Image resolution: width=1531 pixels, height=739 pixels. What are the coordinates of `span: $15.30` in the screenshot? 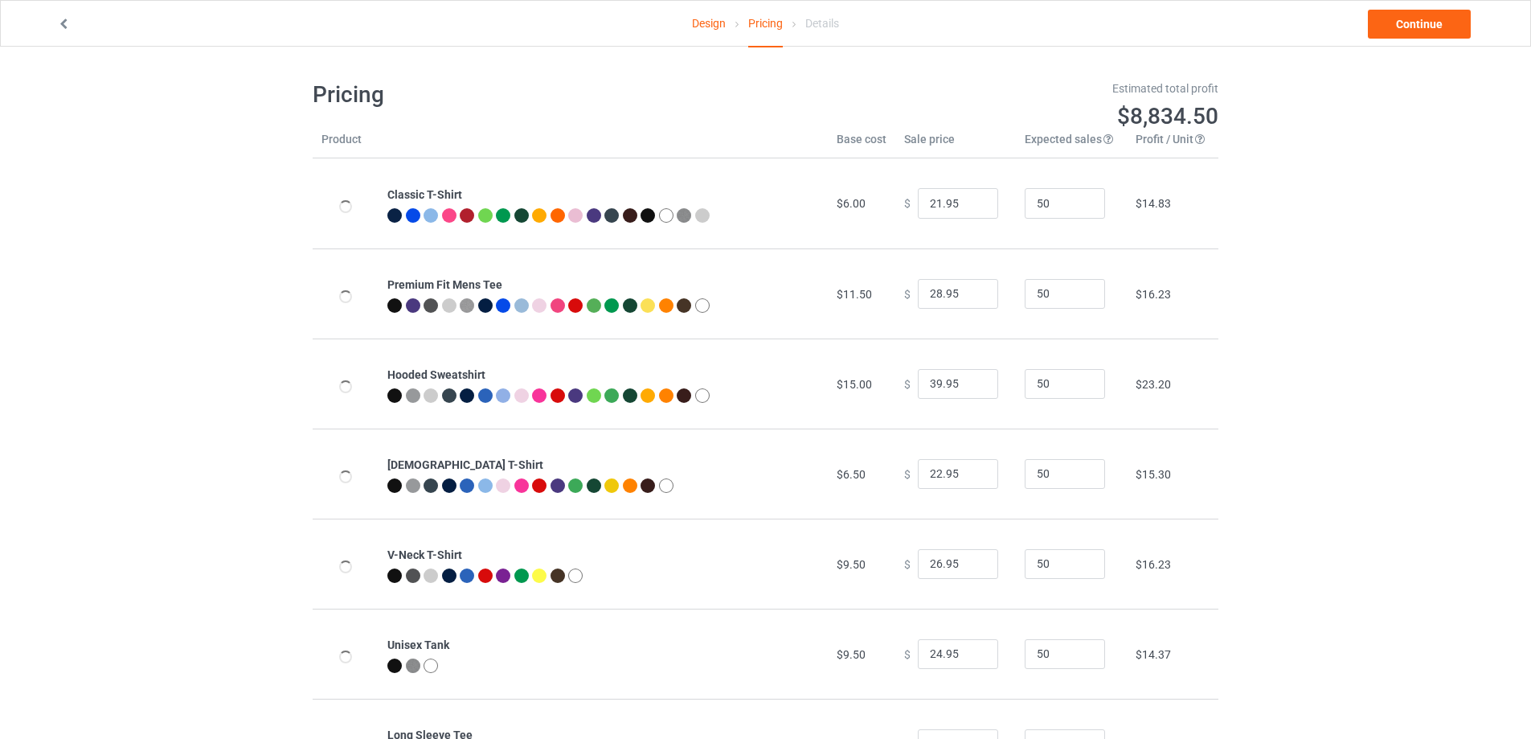 It's located at (1154, 474).